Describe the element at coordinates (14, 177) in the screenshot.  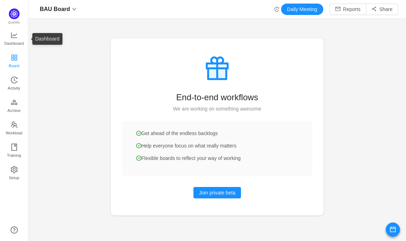
I see `span: Setup` at that location.